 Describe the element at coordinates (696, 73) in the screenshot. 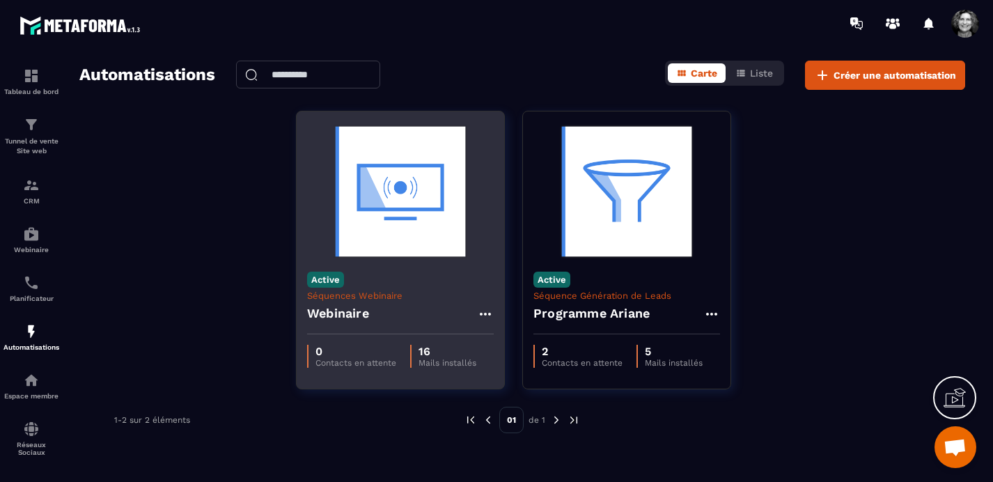

I see `button: Carte` at that location.